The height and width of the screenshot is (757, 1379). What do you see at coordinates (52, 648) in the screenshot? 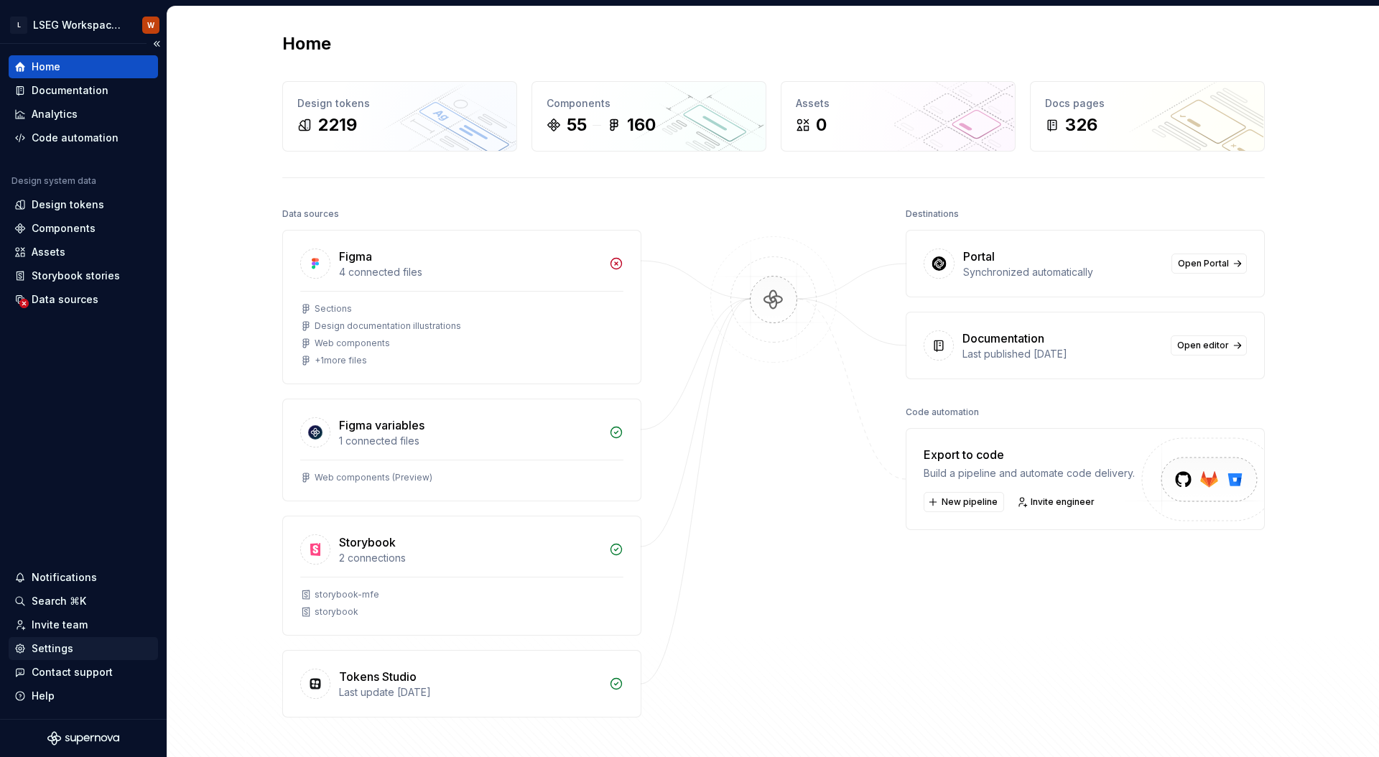
I see `div: Settings` at bounding box center [52, 648].